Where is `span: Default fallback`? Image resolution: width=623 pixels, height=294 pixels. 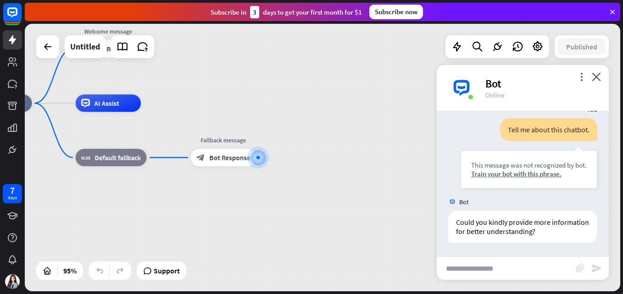 span: Default fallback is located at coordinates (117, 158).